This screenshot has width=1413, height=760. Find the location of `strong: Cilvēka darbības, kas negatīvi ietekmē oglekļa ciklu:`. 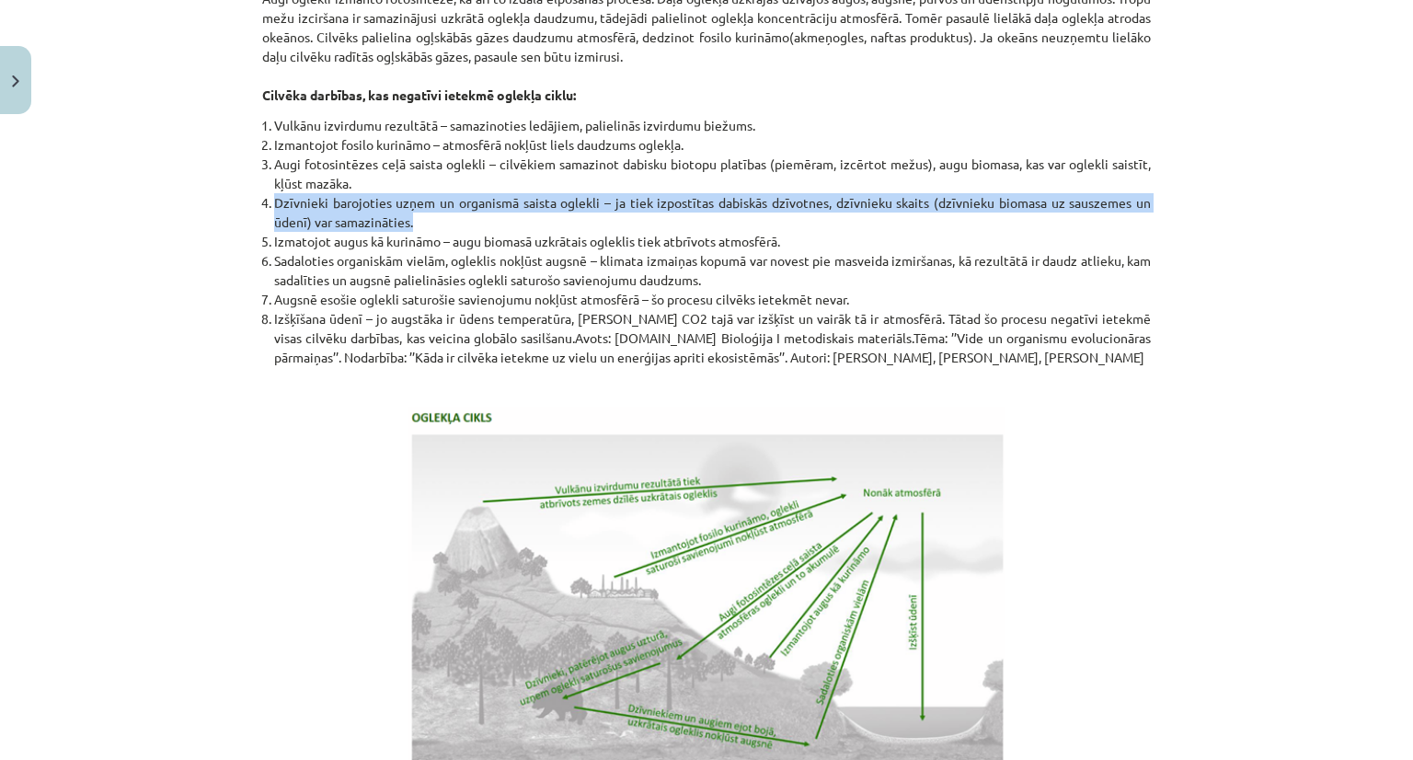

strong: Cilvēka darbības, kas negatīvi ietekmē oglekļa ciklu: is located at coordinates (419, 95).